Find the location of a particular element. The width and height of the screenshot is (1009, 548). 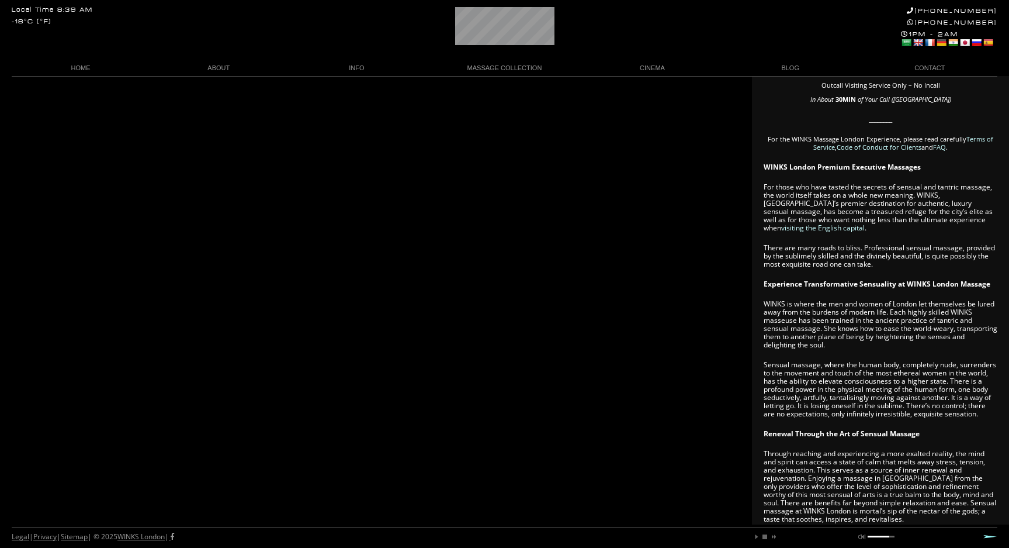

span: For the WINKS Massage London Experience, please read carefully , and . is located at coordinates (881, 143).